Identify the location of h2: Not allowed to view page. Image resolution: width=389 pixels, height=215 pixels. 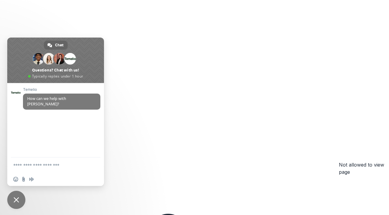
(364, 168).